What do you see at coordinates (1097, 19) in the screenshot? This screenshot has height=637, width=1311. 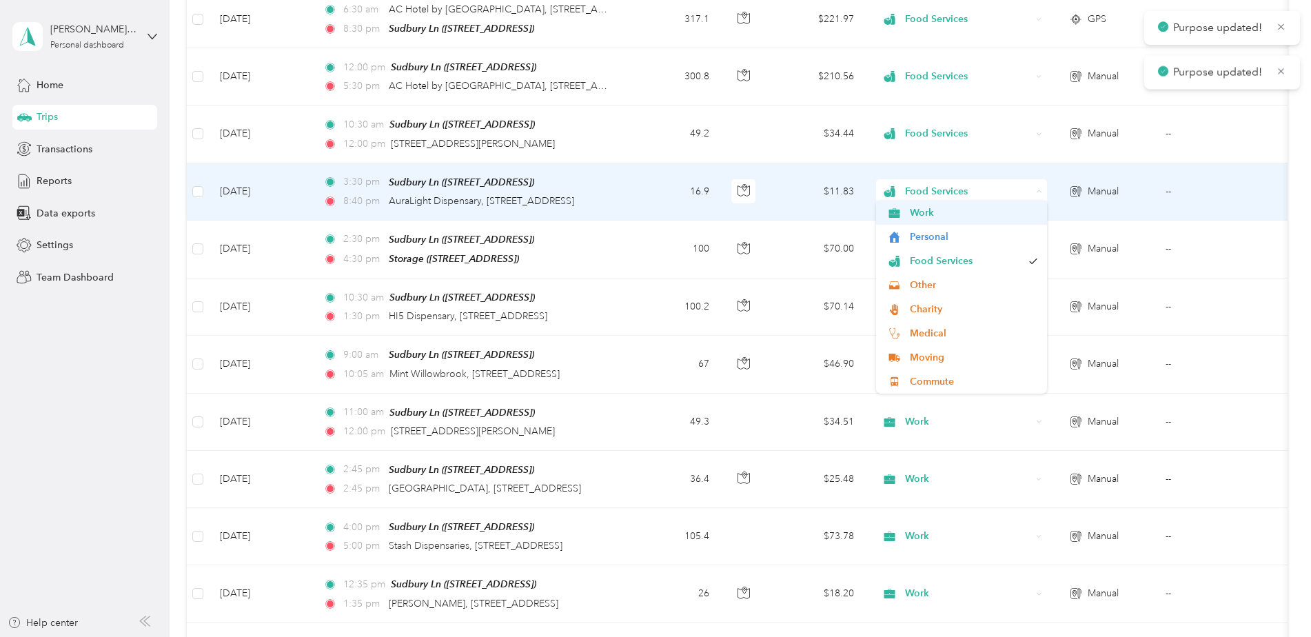 I see `span: GPS` at bounding box center [1097, 19].